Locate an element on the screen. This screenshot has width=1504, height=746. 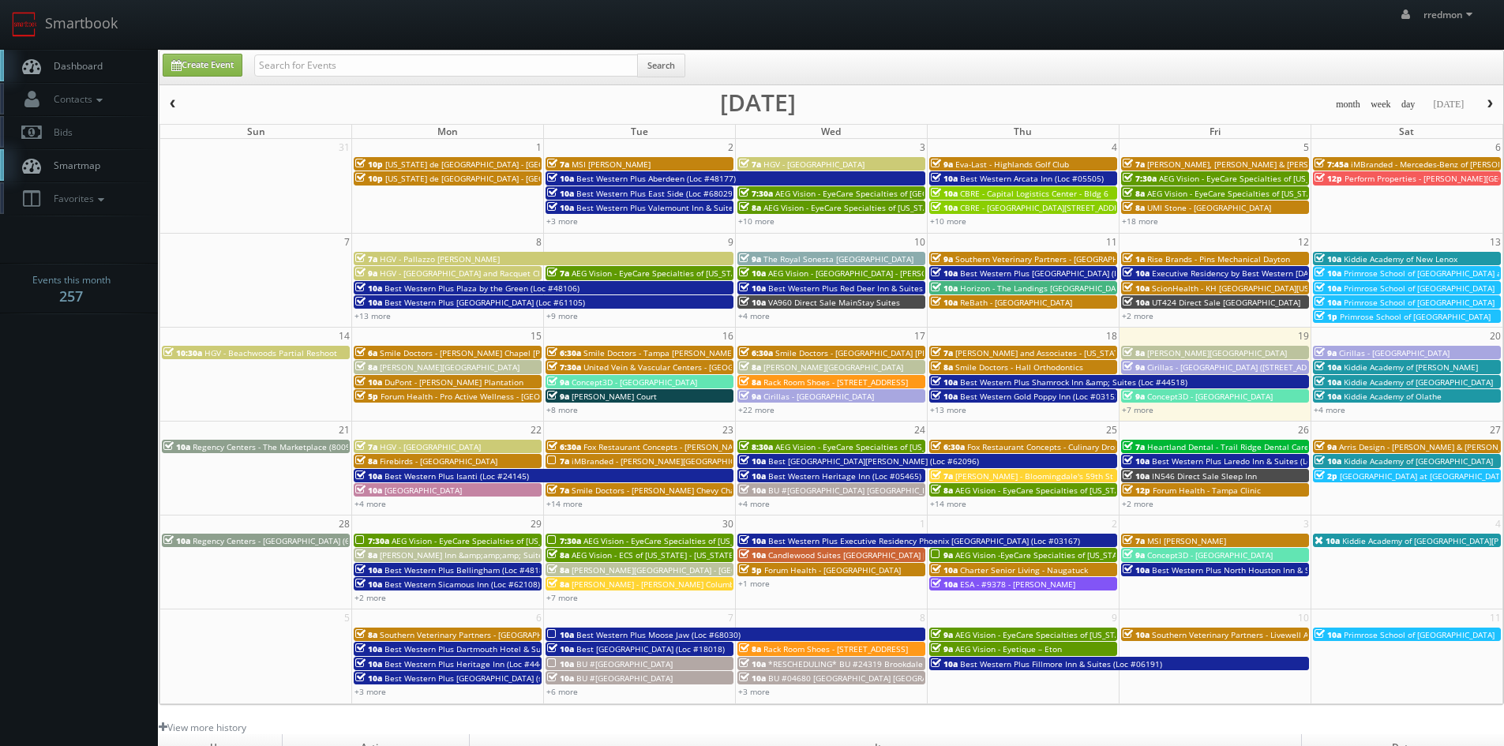
span: Best Western Heritage Inn (Loc #05465) is located at coordinates (845, 476).